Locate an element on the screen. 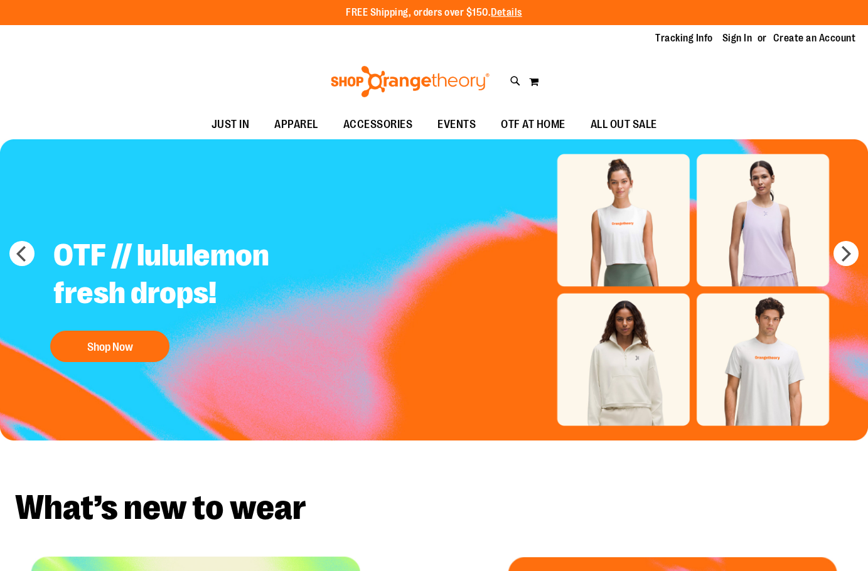 Image resolution: width=868 pixels, height=571 pixels. span: EVENTS is located at coordinates (456, 124).